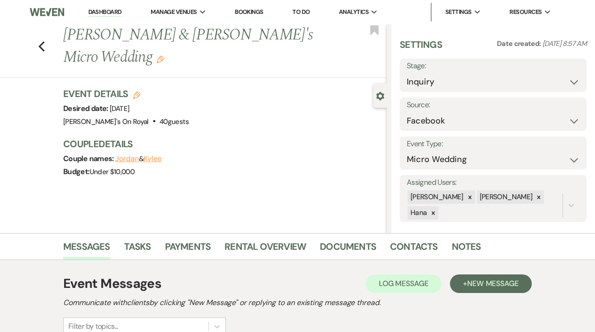 This screenshot has width=595, height=332. What do you see at coordinates (112, 172) in the screenshot?
I see `span: Under $10,000` at bounding box center [112, 172].